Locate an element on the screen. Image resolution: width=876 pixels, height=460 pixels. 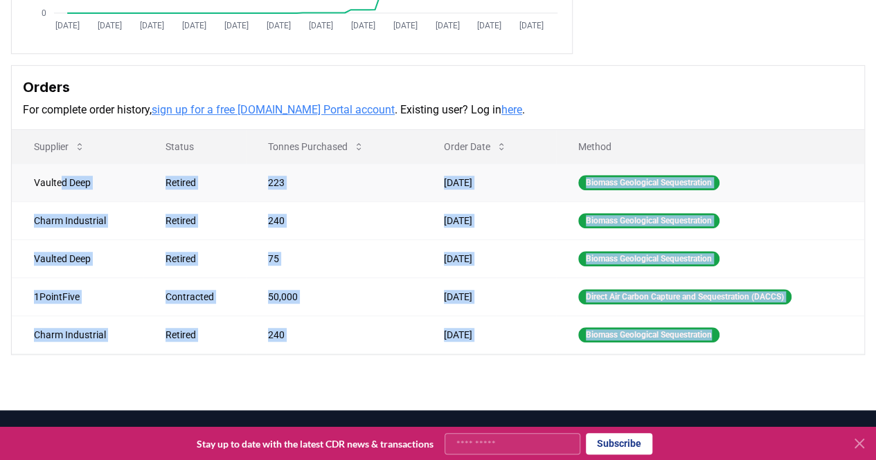
div: Contracted is located at coordinates (200, 297).